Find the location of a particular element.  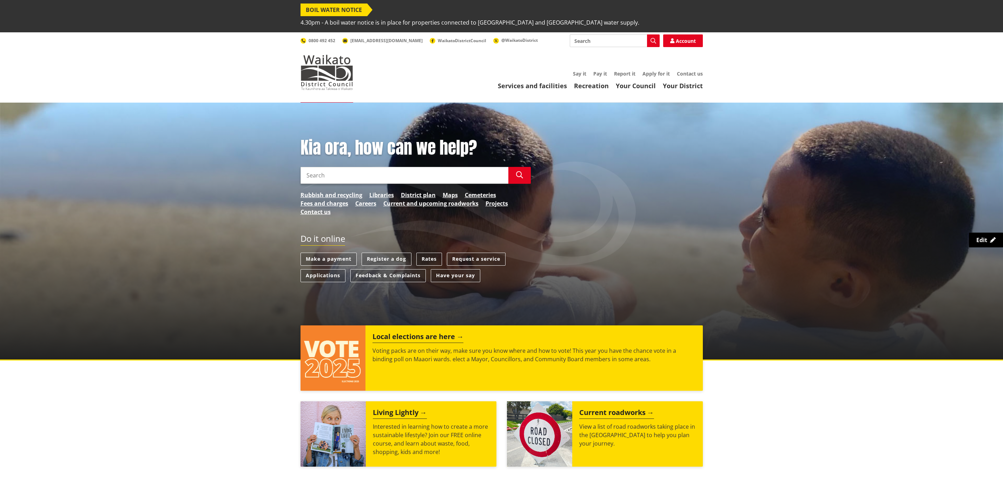

a: Register a dog is located at coordinates (387, 259).